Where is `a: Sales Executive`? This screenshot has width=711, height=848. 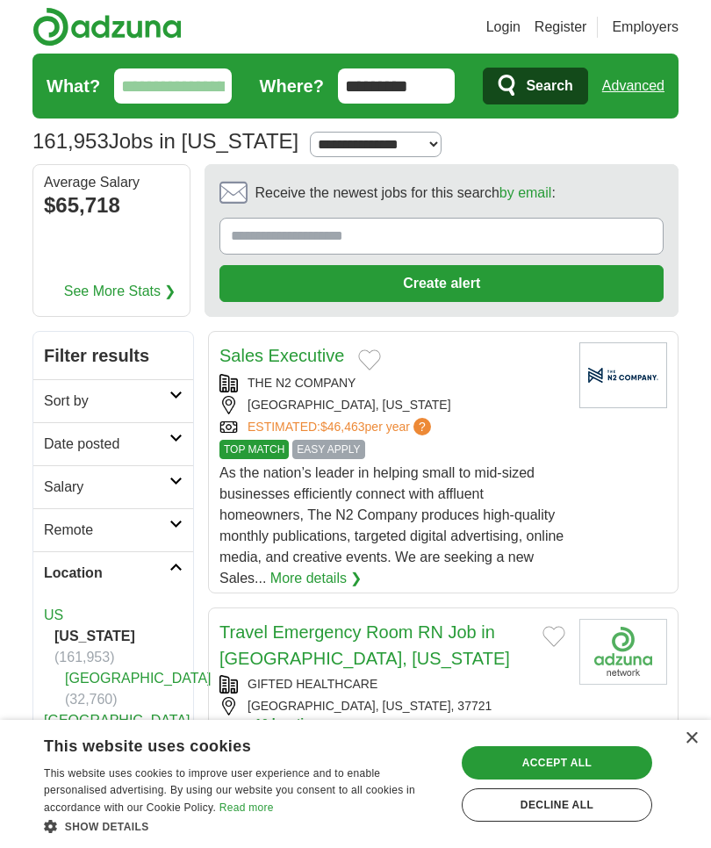 a: Sales Executive is located at coordinates (282, 356).